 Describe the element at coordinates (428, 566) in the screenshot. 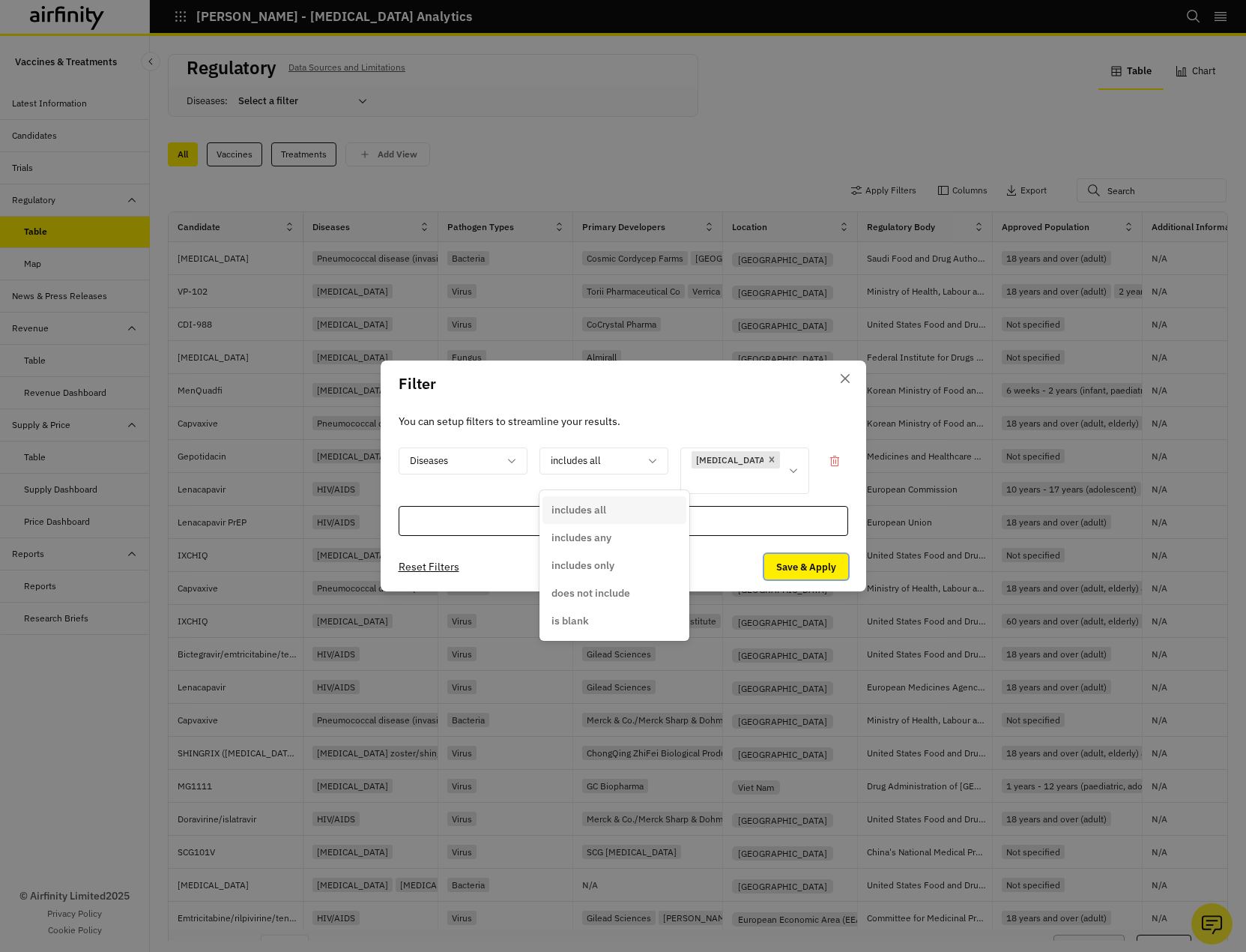

I see `button: Reset Filters` at that location.